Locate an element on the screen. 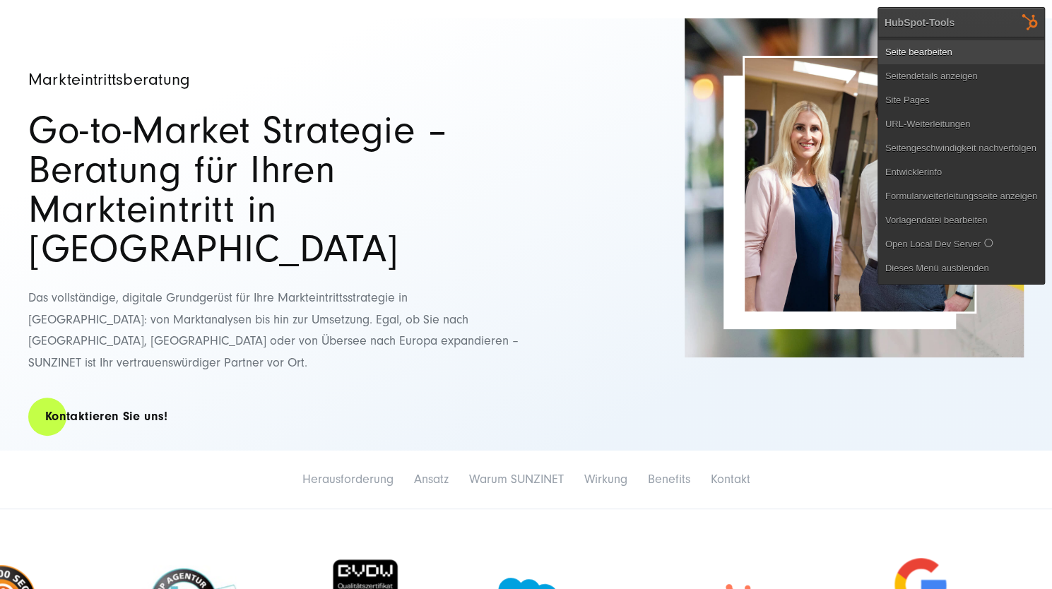  a: Herausforderung is located at coordinates (348, 479).